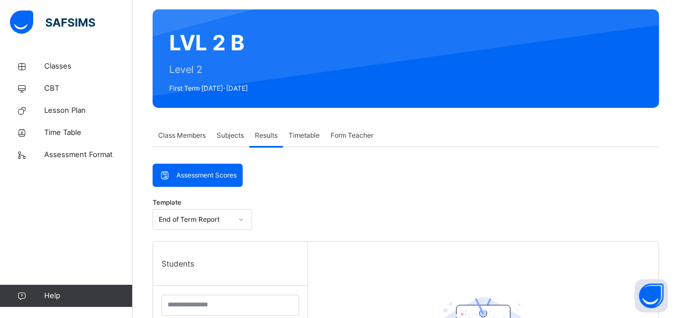  I want to click on div: There are currently no records., so click(483, 285).